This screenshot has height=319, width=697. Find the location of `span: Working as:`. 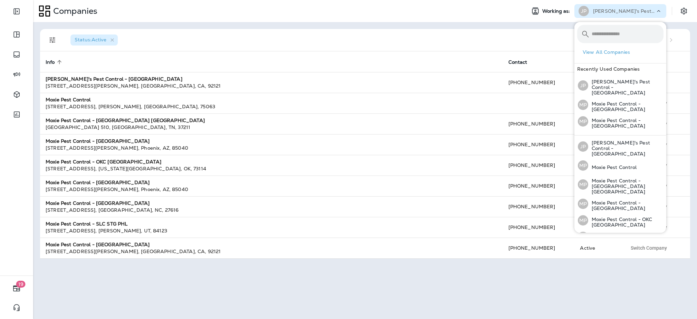

span: Working as: is located at coordinates (557, 11).